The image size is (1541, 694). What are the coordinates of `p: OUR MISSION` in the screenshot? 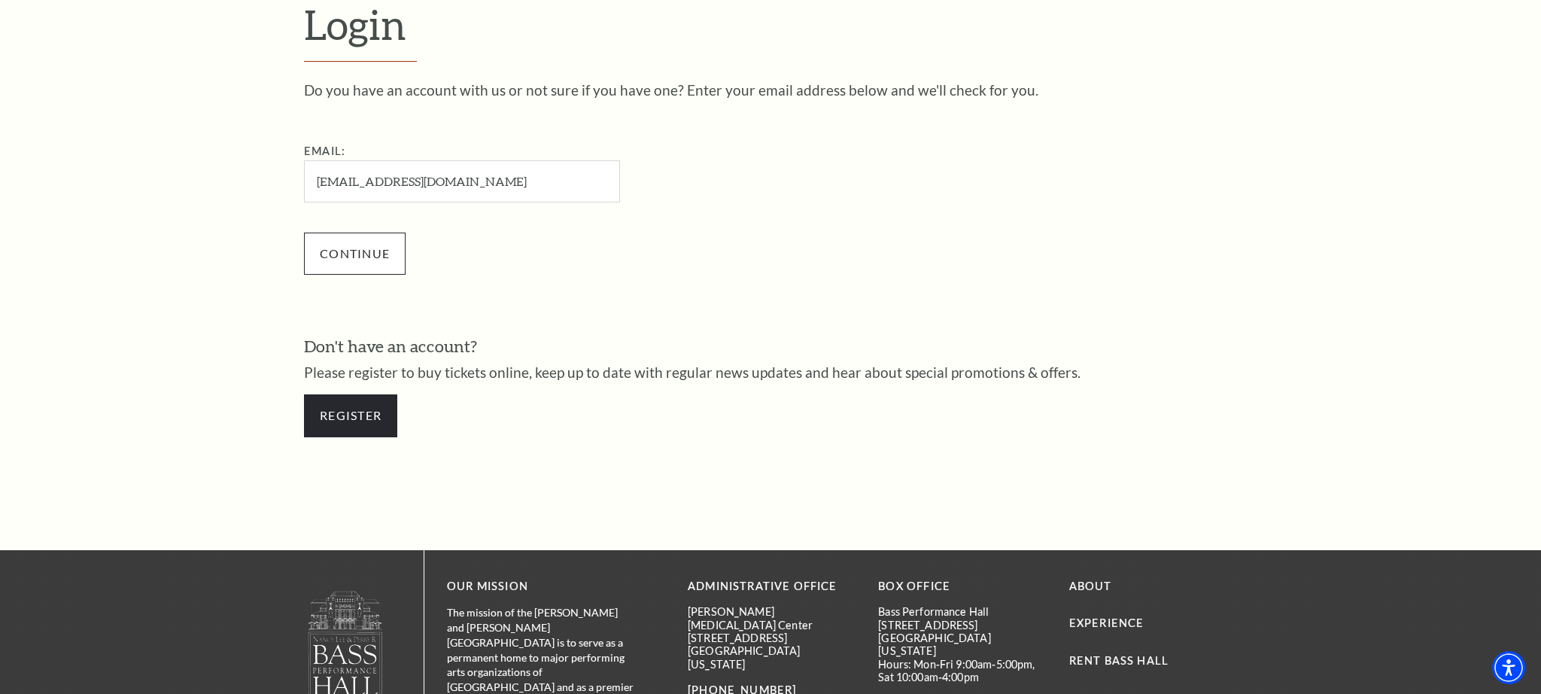 It's located at (541, 586).